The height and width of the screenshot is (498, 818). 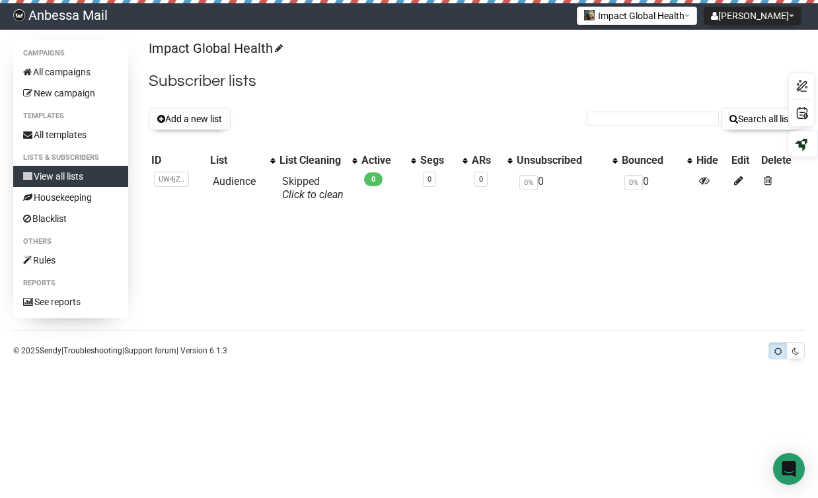 What do you see at coordinates (637, 16) in the screenshot?
I see `button: Impact Global Health` at bounding box center [637, 16].